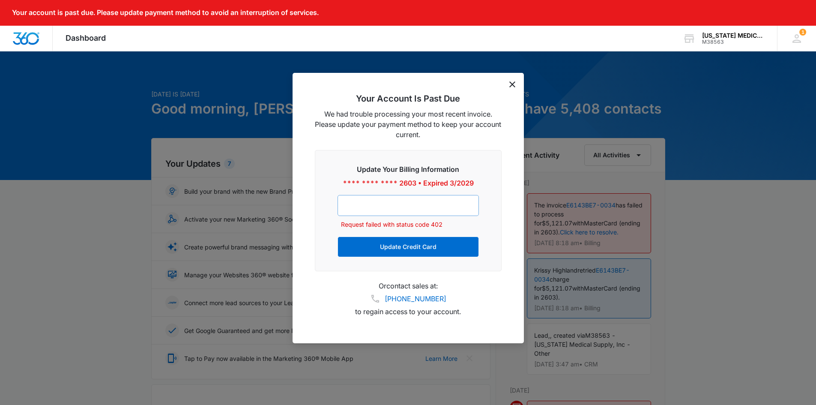  What do you see at coordinates (86, 38) in the screenshot?
I see `span: Dashboard` at bounding box center [86, 38].